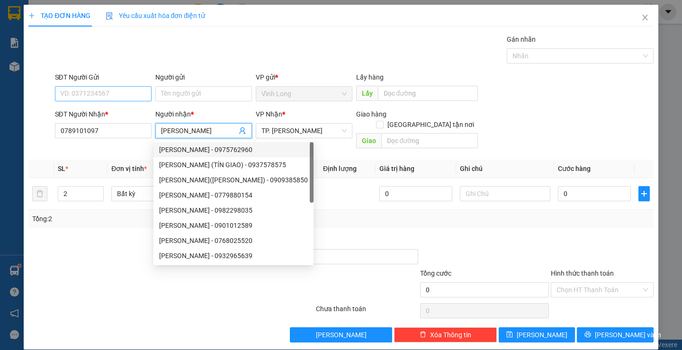  Describe the element at coordinates (588, 335) in the screenshot. I see `span: printer` at that location.